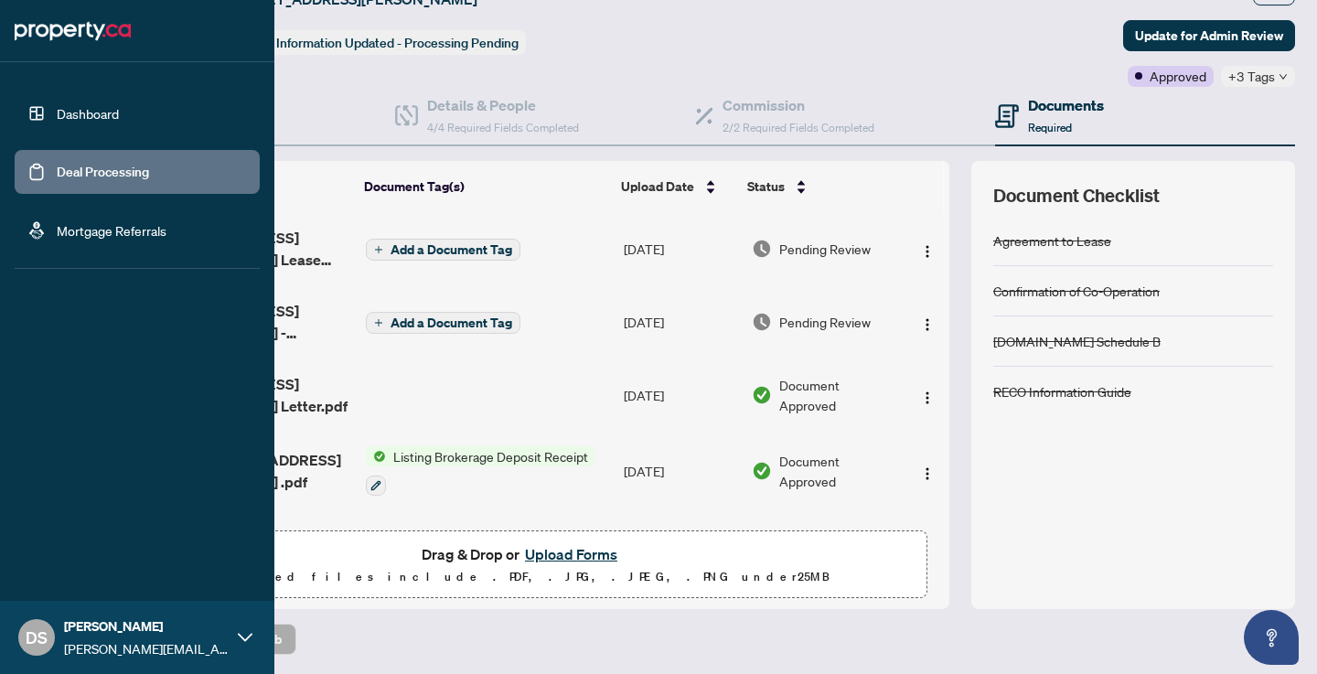  Describe the element at coordinates (480, 471) in the screenshot. I see `button: Status IconListing Brokerage Deposit Receipt` at that location.